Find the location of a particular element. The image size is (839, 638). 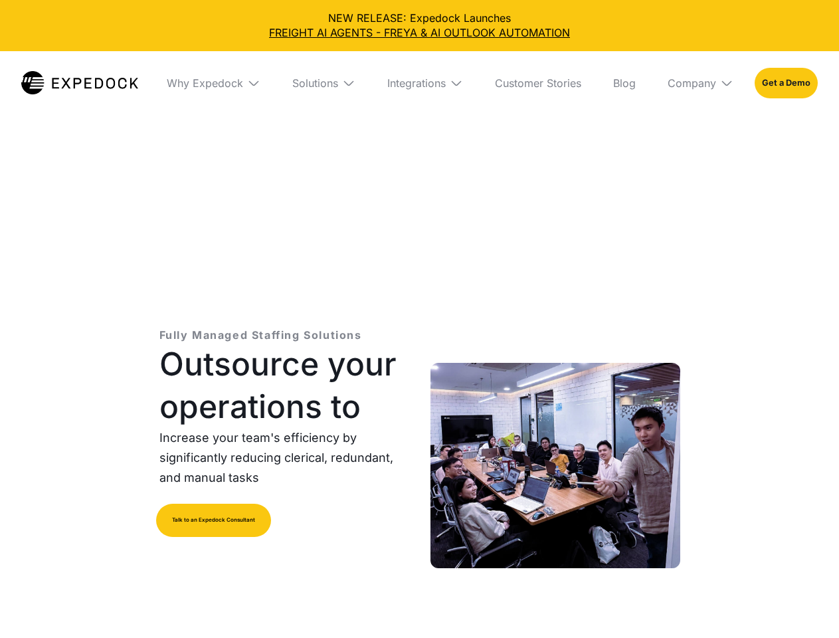

a: FREIGHT AI AGENTS - FREYA & AI OUTLOOK AUTOMATION is located at coordinates (419, 33).